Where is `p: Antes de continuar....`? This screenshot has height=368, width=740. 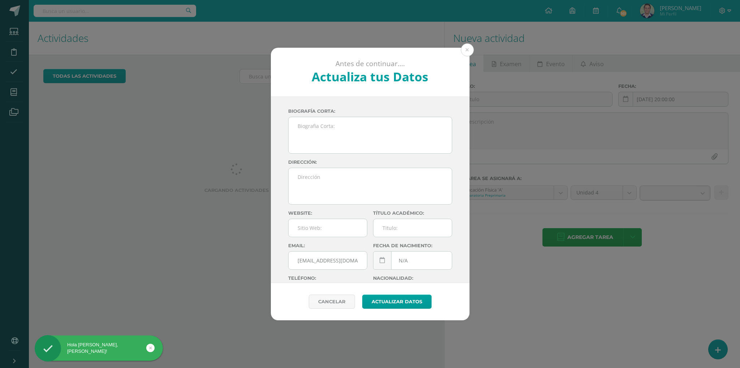
p: Antes de continuar.... is located at coordinates (370, 64).